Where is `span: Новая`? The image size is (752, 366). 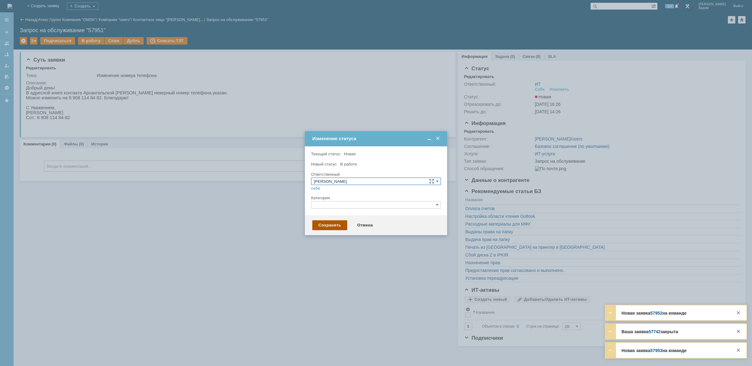
span: Новая is located at coordinates (350, 154).